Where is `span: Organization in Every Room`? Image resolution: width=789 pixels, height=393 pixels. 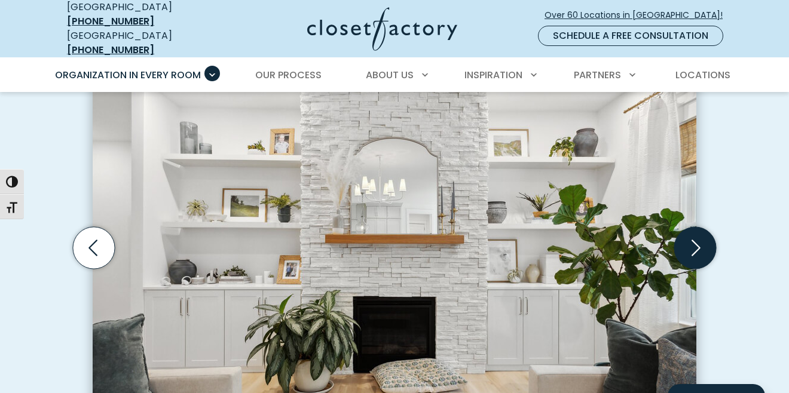
span: Organization in Every Room is located at coordinates (128, 75).